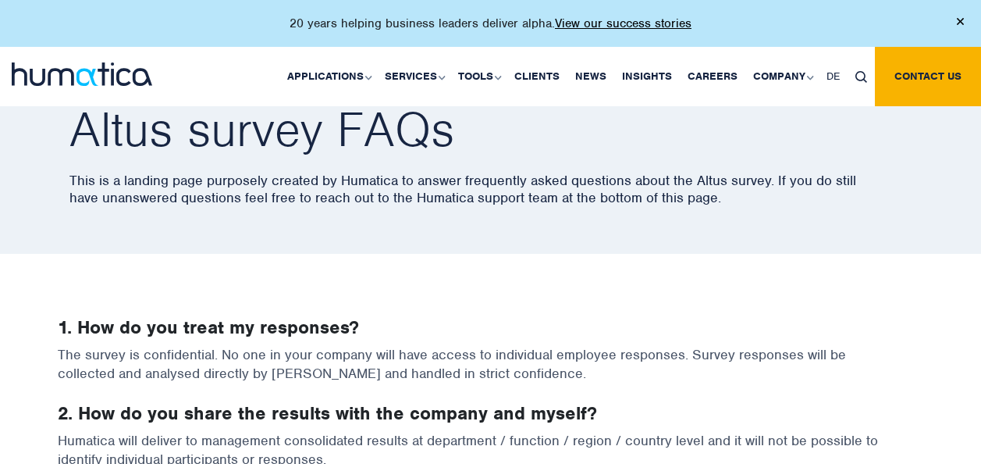 The image size is (981, 464). Describe the element at coordinates (491, 373) in the screenshot. I see `p: The survey is confidential. No one in your company will have access to individual employee respon...` at that location.